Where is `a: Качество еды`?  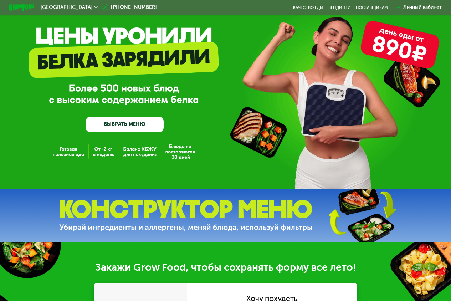 a: Качество еды is located at coordinates (308, 7).